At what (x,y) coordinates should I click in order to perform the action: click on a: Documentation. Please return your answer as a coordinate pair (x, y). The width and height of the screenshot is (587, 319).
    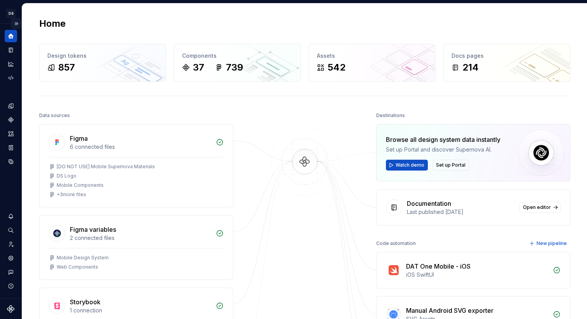
    Looking at the image, I should click on (11, 50).